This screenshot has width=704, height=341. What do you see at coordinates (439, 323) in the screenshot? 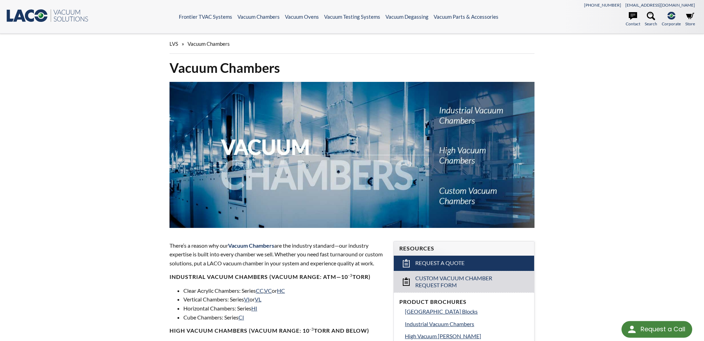
I see `span: Industrial Vacuum Chambers` at bounding box center [439, 323].